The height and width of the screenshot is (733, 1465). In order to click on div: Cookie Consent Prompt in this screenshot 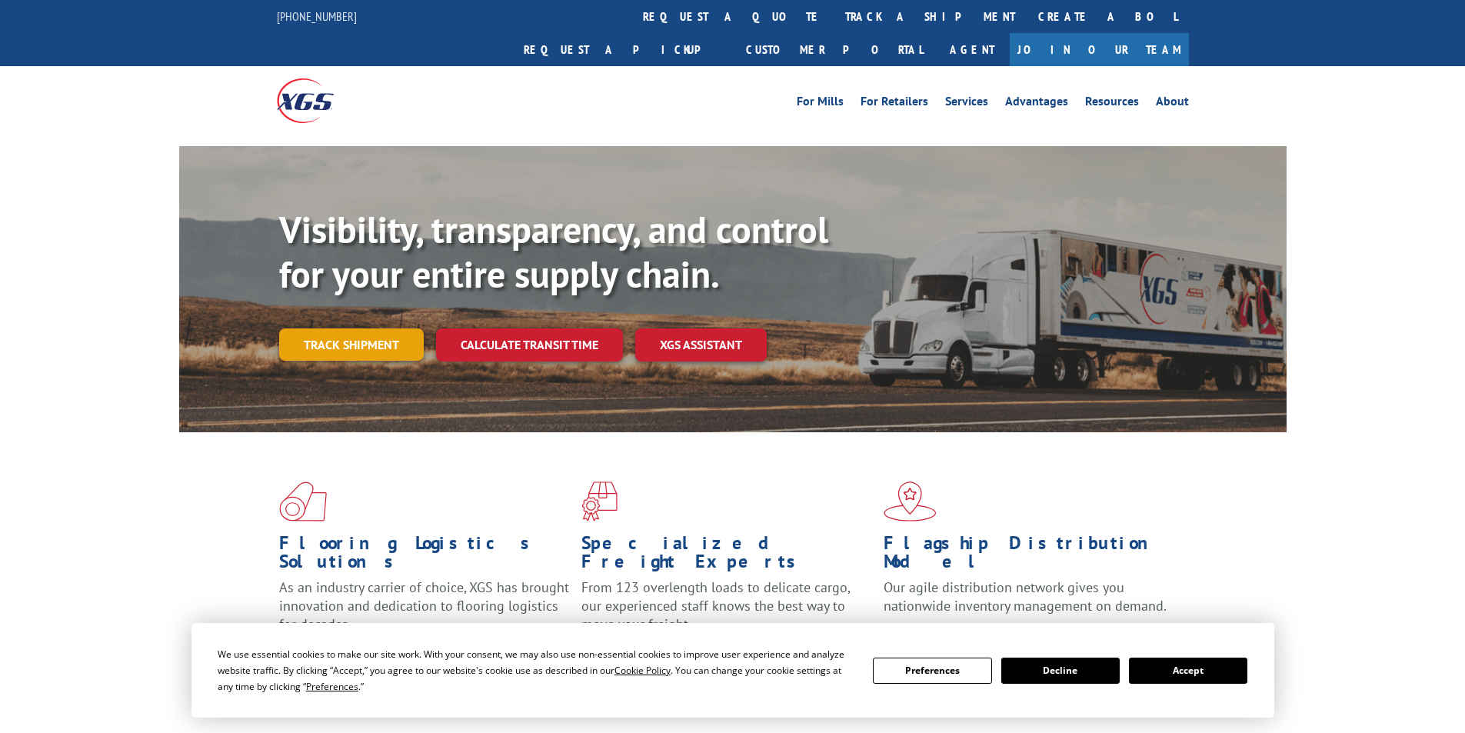, I will do `click(733, 670)`.